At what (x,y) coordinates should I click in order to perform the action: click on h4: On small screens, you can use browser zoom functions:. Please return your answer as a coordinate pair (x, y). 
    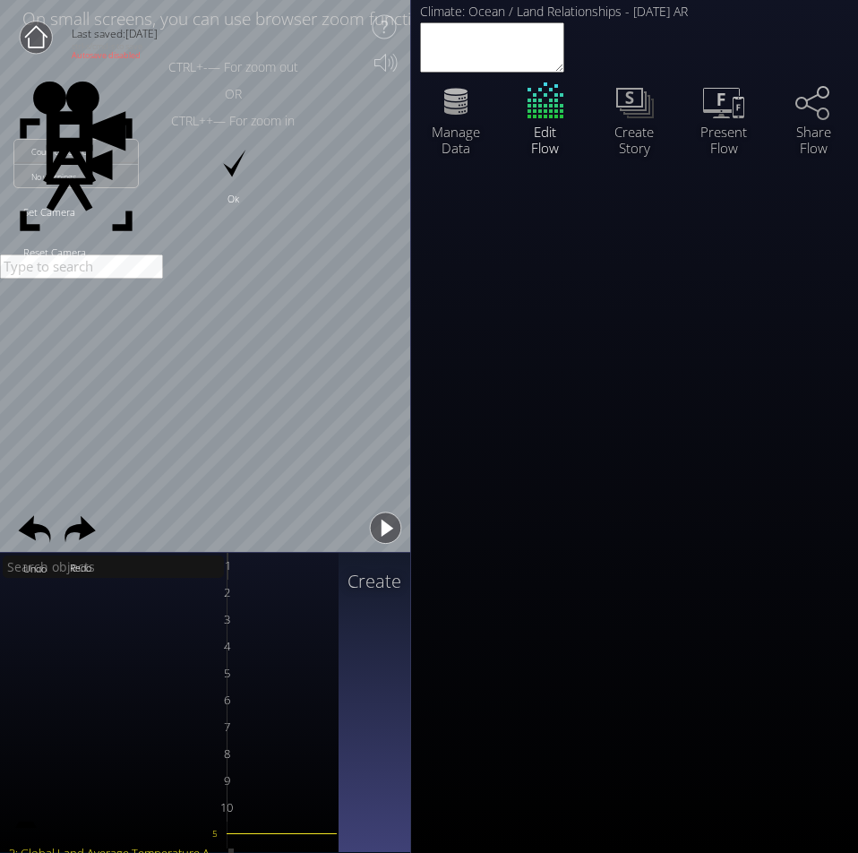
    Looking at the image, I should click on (233, 19).